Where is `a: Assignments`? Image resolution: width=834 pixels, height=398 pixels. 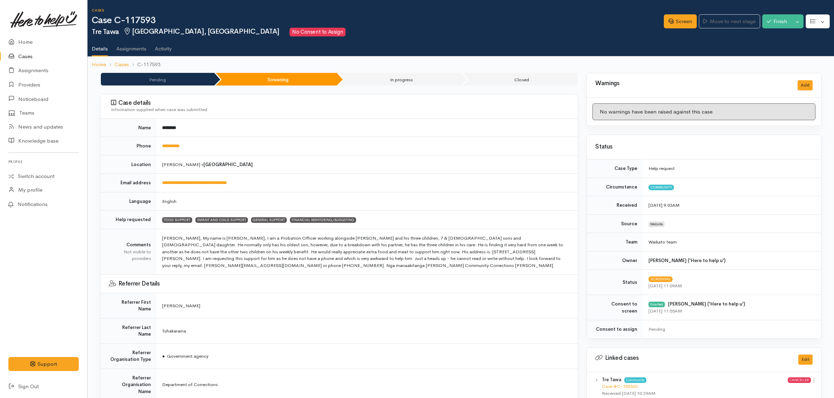
a: Assignments is located at coordinates (131, 46).